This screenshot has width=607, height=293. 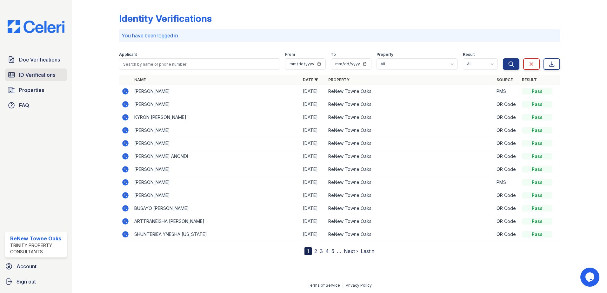 I want to click on span: FAQ, so click(x=24, y=105).